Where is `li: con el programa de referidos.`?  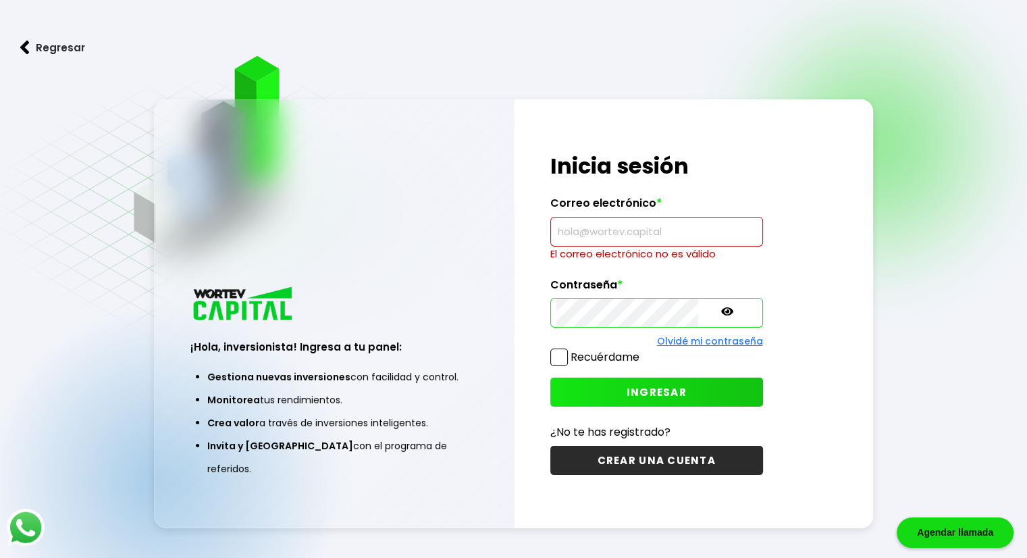
li: con el programa de referidos. is located at coordinates (334, 457).